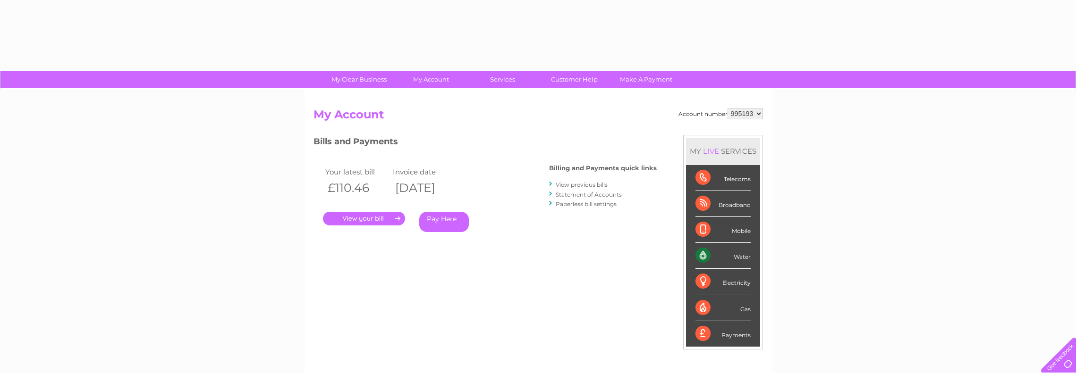  Describe the element at coordinates (357, 188) in the screenshot. I see `th: £110.46` at that location.